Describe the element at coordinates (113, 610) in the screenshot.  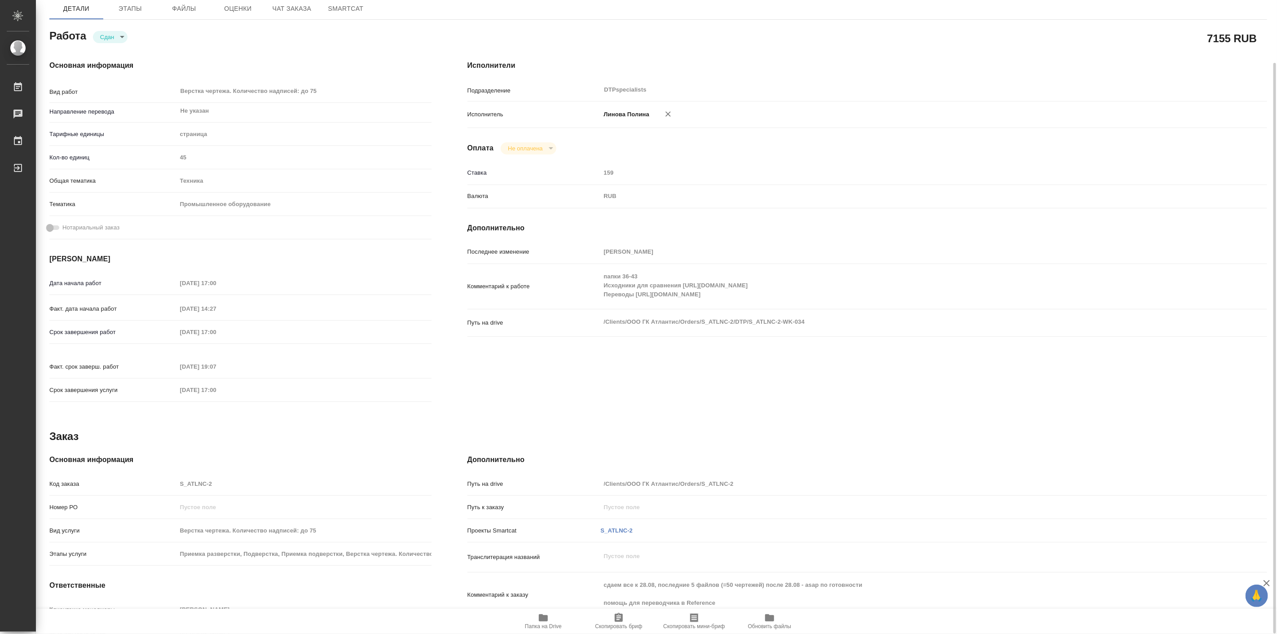
I see `p: Клиентские менеджеры` at that location.